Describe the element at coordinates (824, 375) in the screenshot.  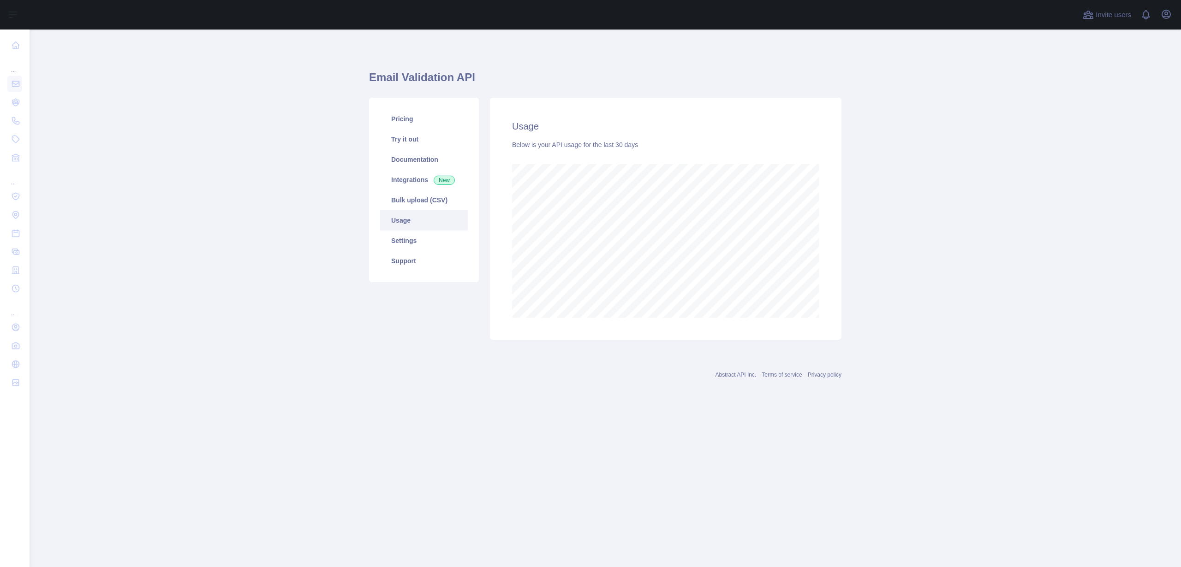
I see `a: Privacy policy` at that location.